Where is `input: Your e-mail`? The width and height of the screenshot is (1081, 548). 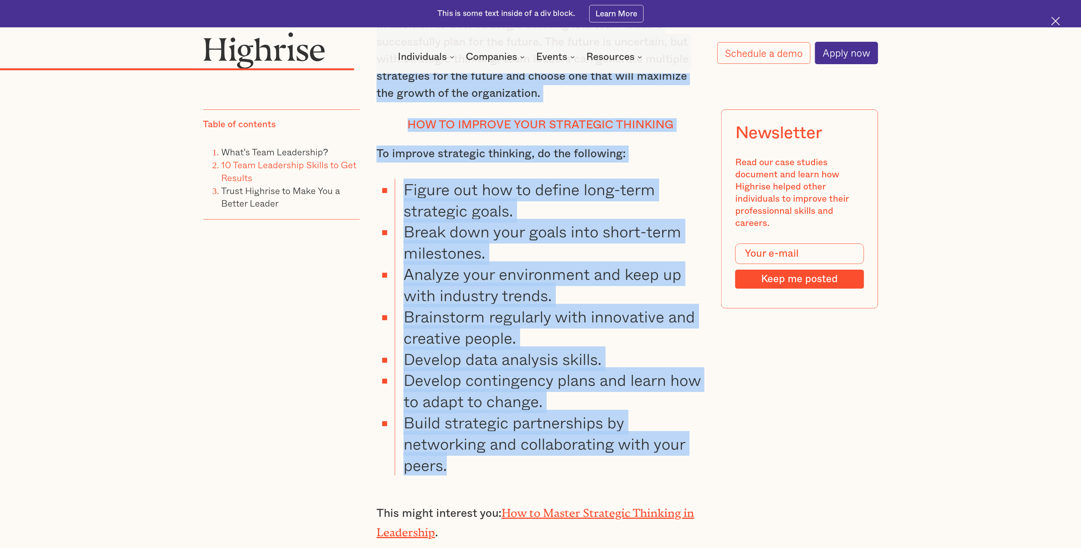
input: Your e-mail is located at coordinates (800, 254).